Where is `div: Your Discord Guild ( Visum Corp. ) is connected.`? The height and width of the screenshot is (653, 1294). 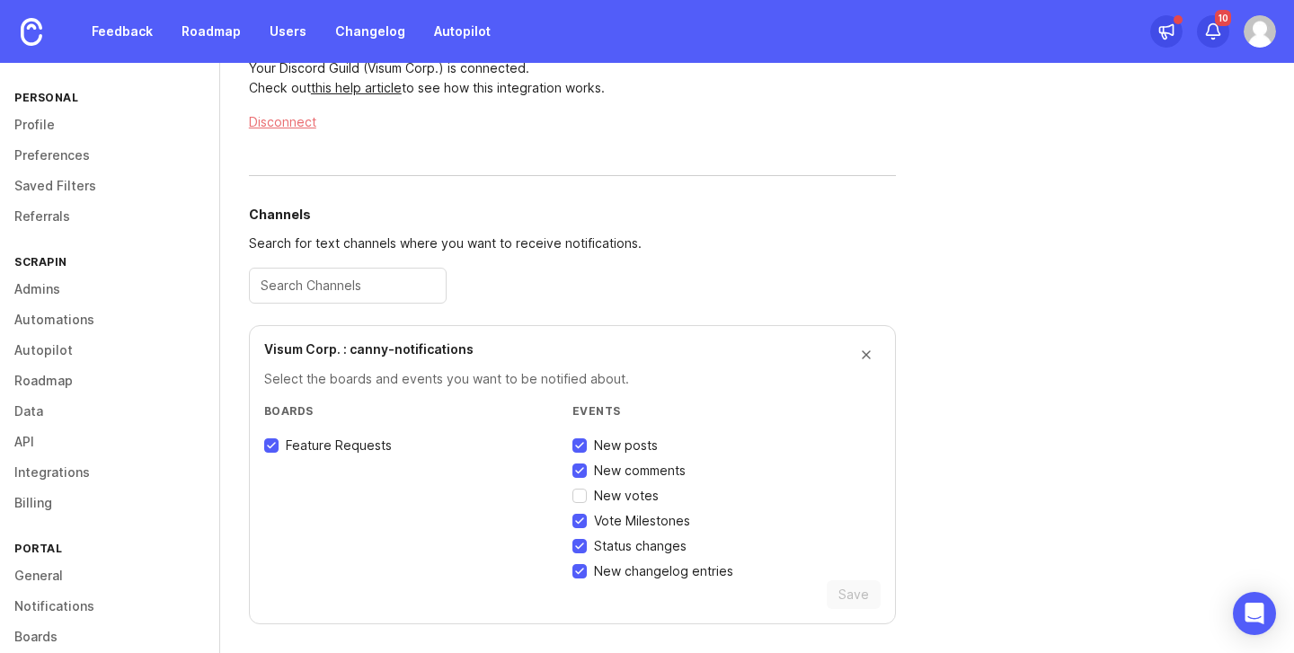
div: Your Discord Guild ( Visum Corp. ) is connected. is located at coordinates (572, 68).